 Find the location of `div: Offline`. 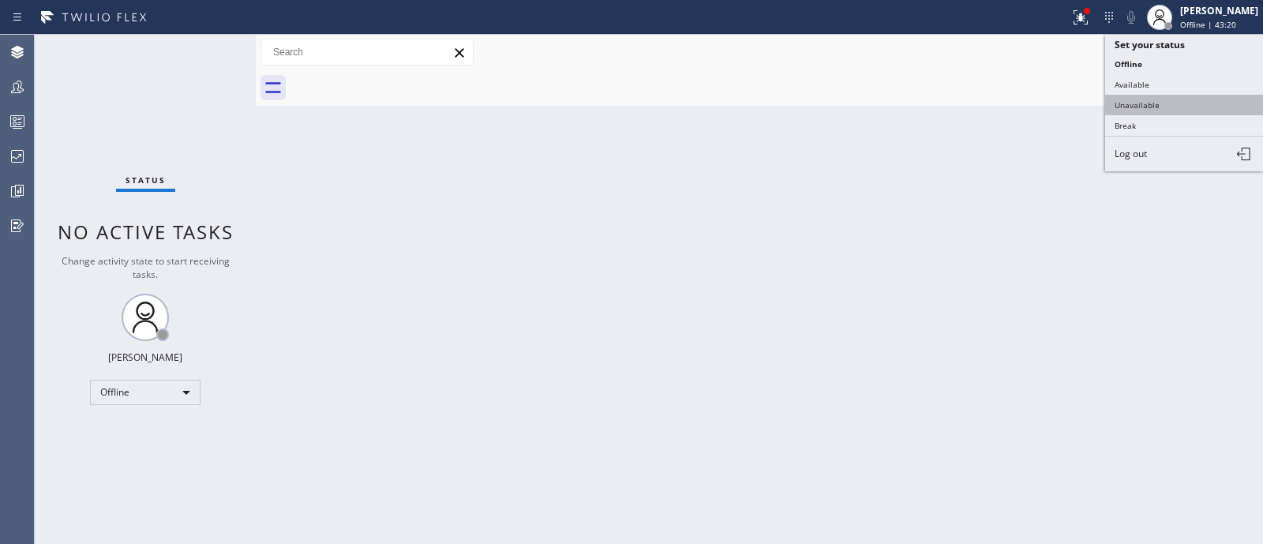

div: Offline is located at coordinates (145, 392).